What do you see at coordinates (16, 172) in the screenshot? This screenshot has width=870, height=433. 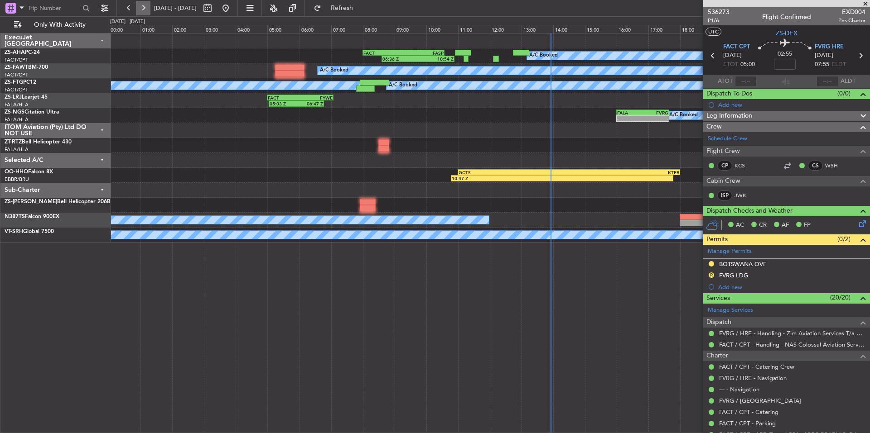 I see `span: OO-HHO` at bounding box center [16, 172].